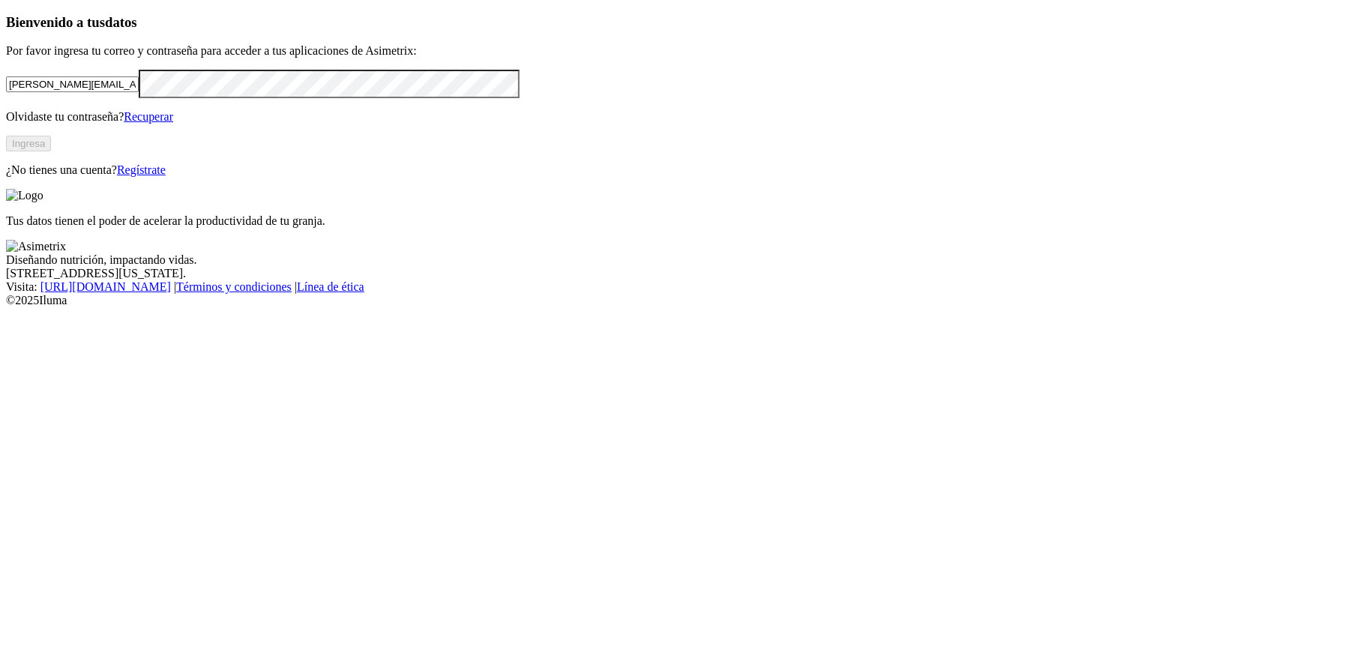 The width and height of the screenshot is (1360, 652). What do you see at coordinates (141, 169) in the screenshot?
I see `a: Regístrate` at bounding box center [141, 169].